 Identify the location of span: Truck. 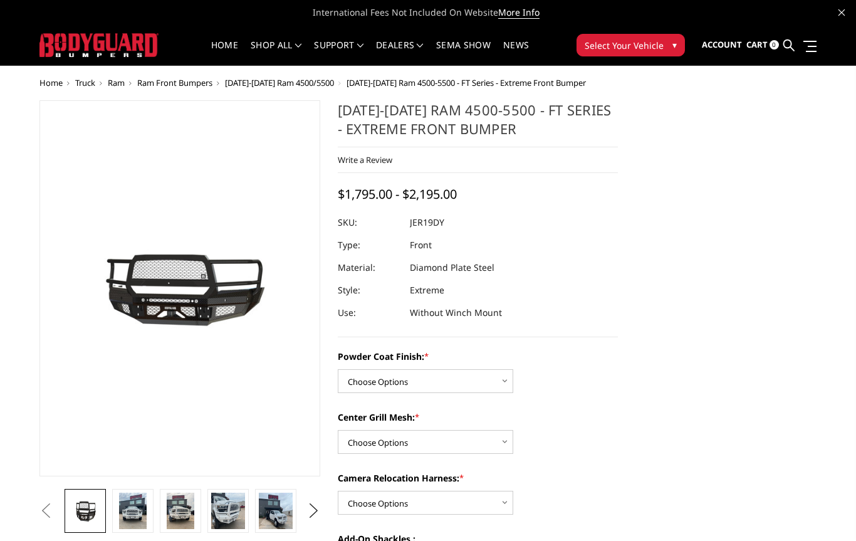
(85, 83).